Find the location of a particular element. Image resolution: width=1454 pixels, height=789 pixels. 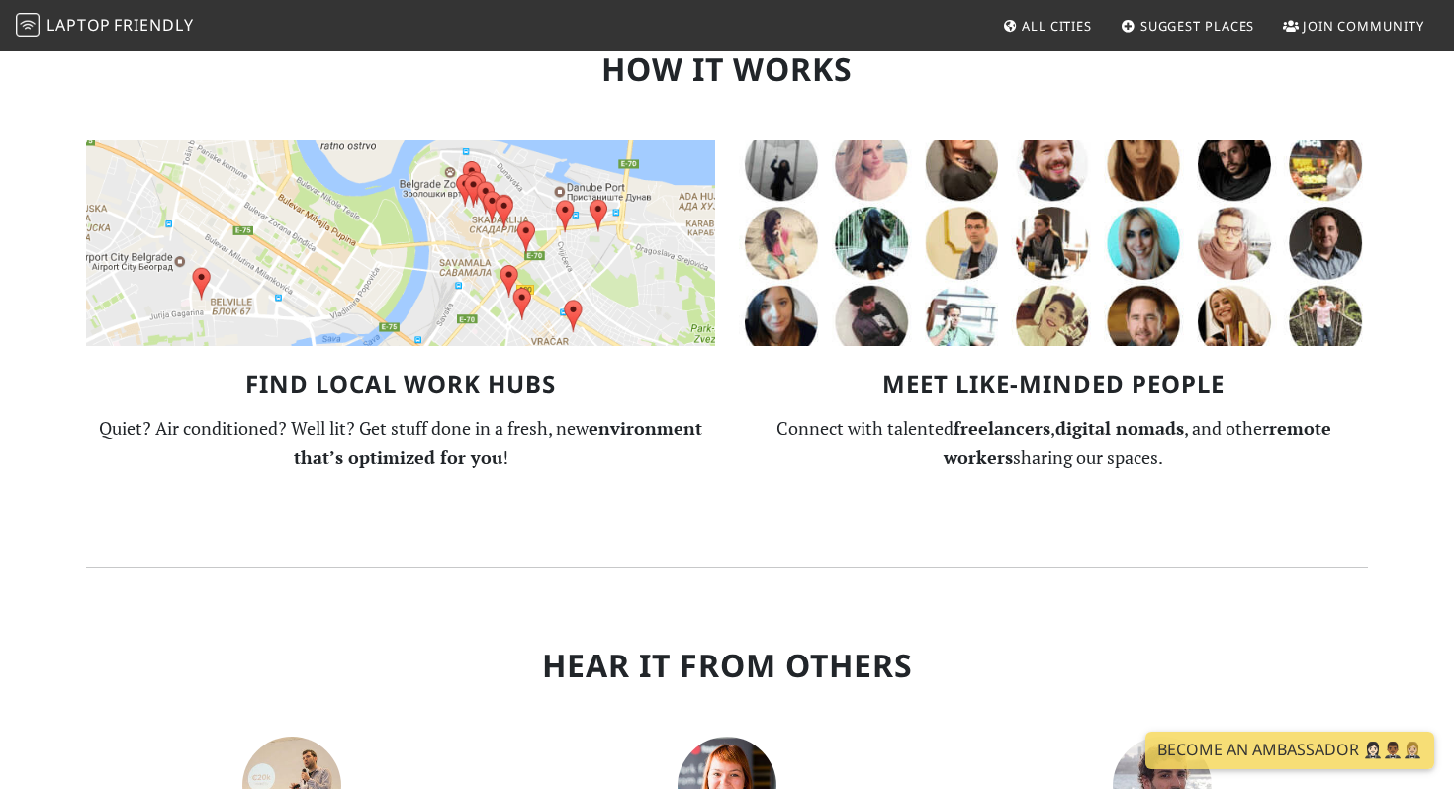

h3: Find Local Work Hubs is located at coordinates (401, 384).